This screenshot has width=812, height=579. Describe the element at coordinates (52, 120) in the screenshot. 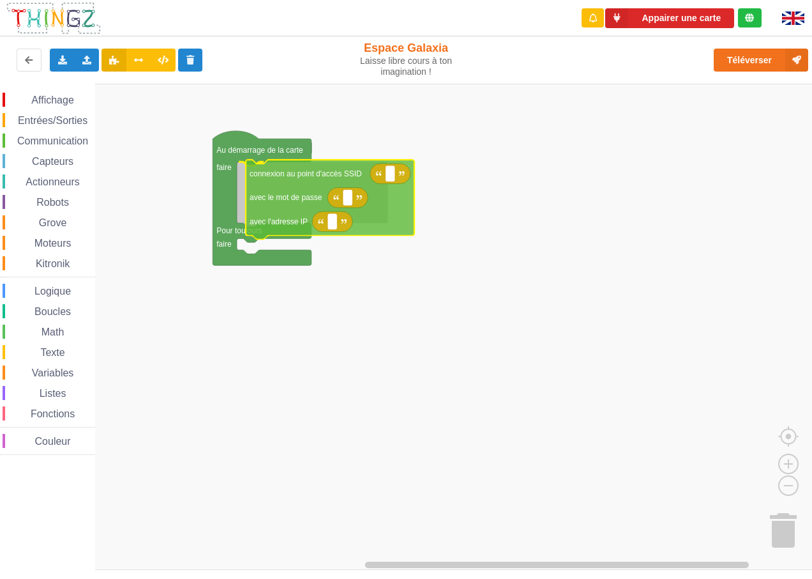

I see `span: Entrées/Sorties` at that location.